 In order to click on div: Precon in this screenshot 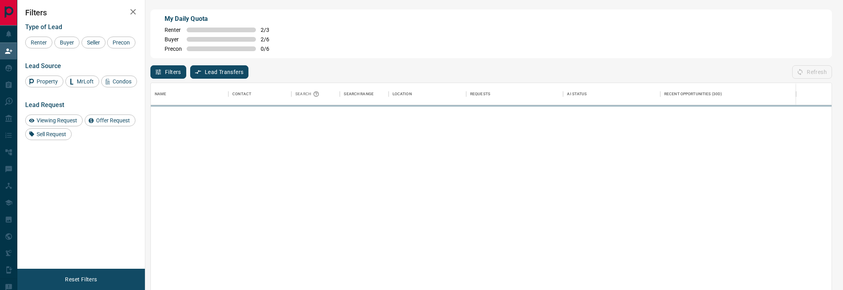, I will do `click(121, 43)`.